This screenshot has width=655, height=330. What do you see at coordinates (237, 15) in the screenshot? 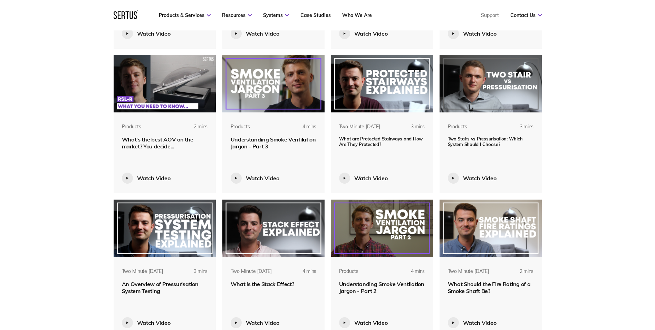
I see `a: Resources` at bounding box center [237, 15].